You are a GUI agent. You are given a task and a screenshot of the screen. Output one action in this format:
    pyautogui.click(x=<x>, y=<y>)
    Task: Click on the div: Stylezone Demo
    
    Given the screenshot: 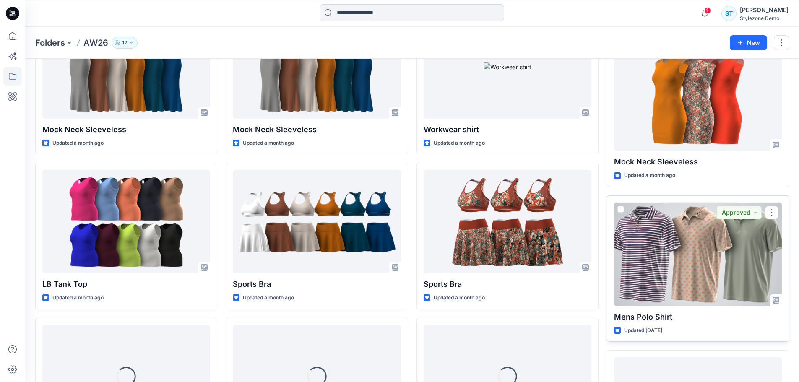 What is the action you would take?
    pyautogui.click(x=764, y=18)
    